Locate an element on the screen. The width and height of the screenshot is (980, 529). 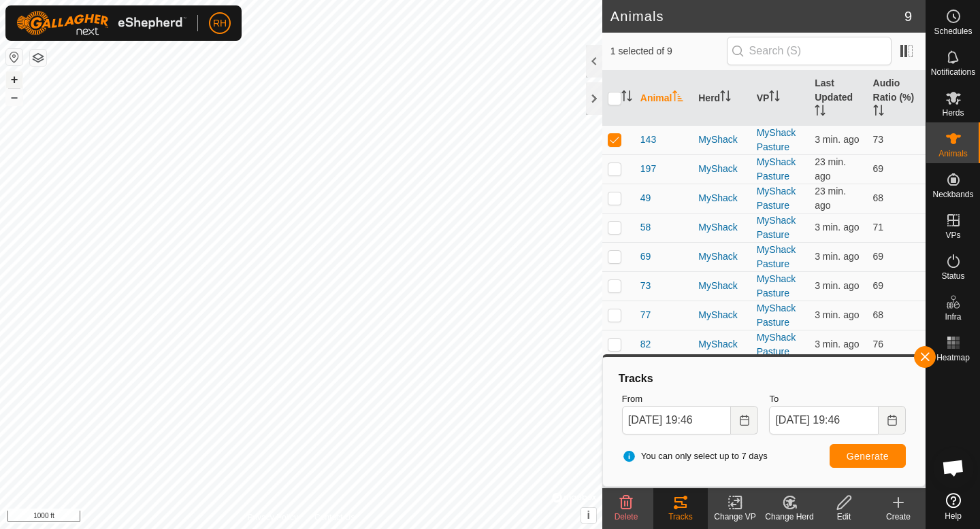
span: 71 is located at coordinates (878, 227).